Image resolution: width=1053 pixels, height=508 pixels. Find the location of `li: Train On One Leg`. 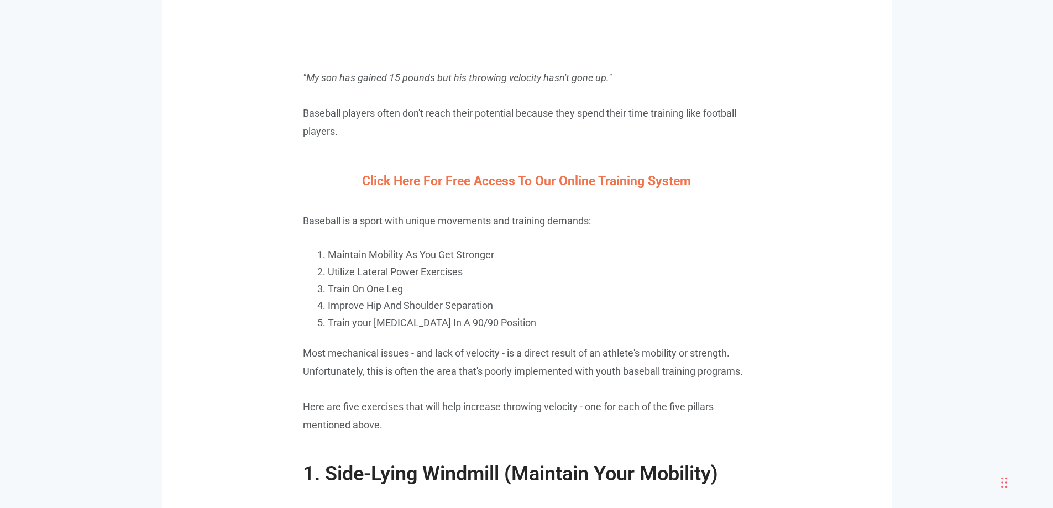

li: Train On One Leg is located at coordinates (539, 289).